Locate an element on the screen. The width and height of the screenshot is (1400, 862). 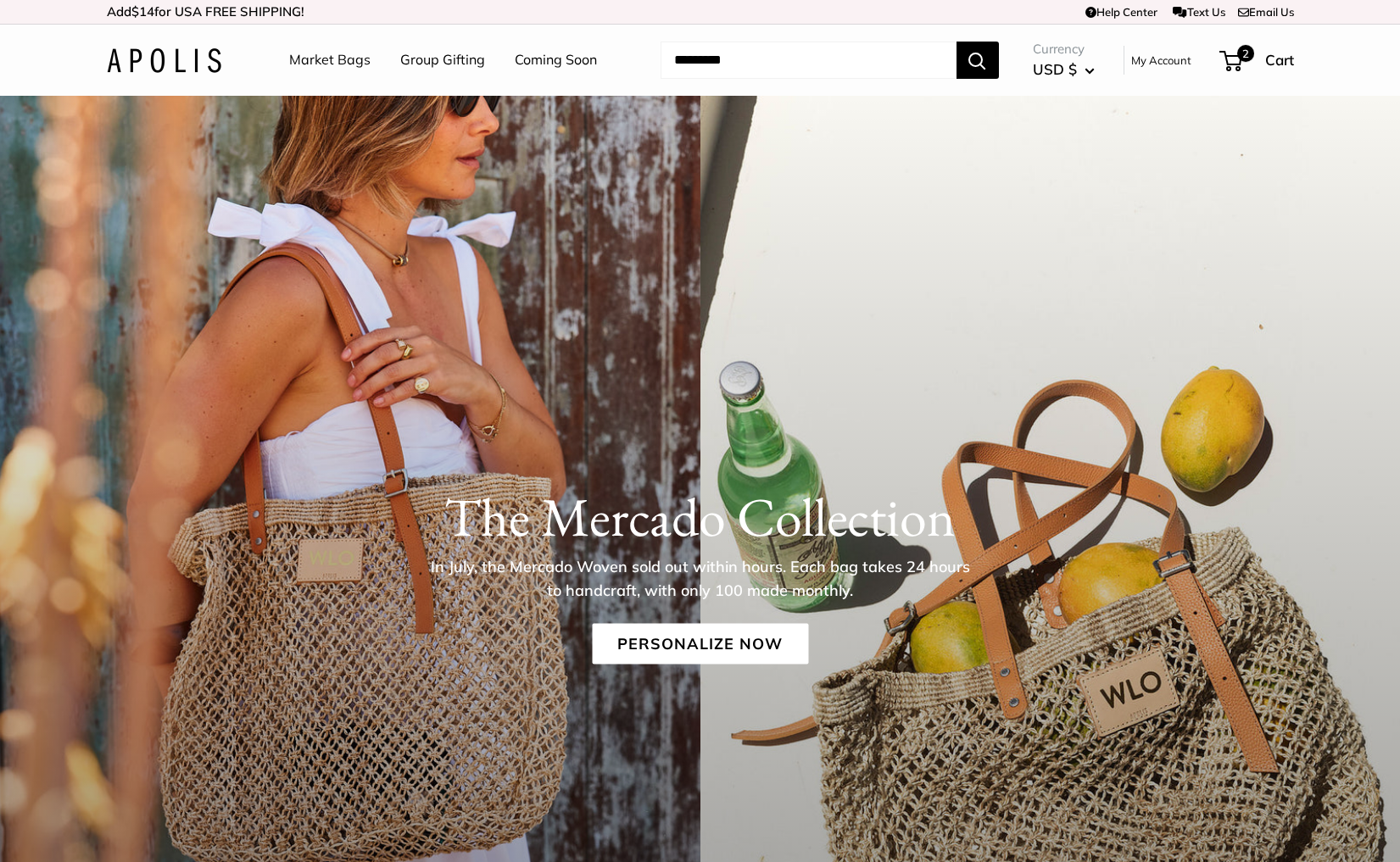
button: USD $ is located at coordinates (1063, 70).